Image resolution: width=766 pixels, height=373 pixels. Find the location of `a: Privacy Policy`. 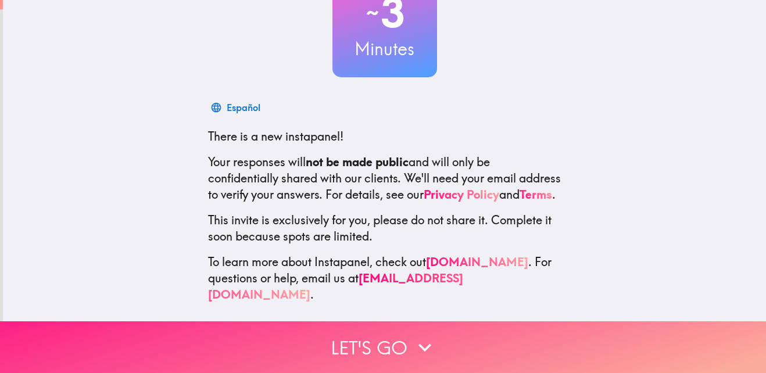

a: Privacy Policy is located at coordinates (462, 194).